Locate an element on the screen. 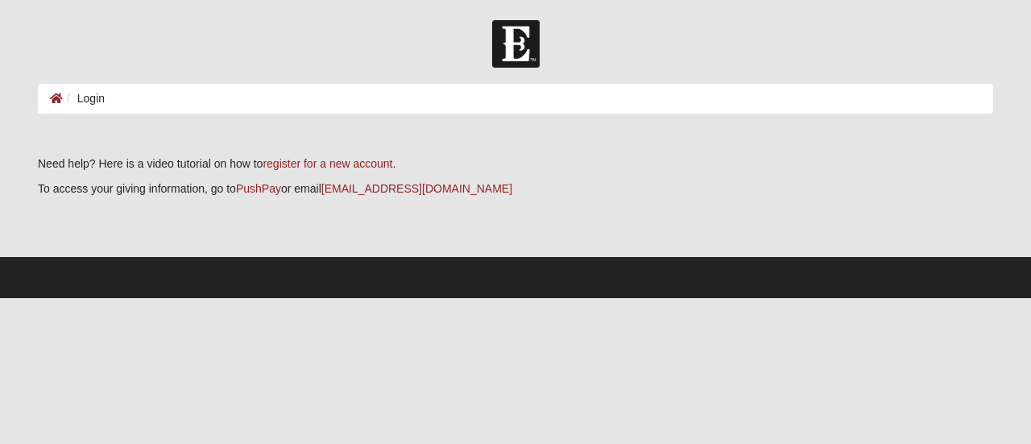  p: To access your giving information, go to or email is located at coordinates (516, 189).